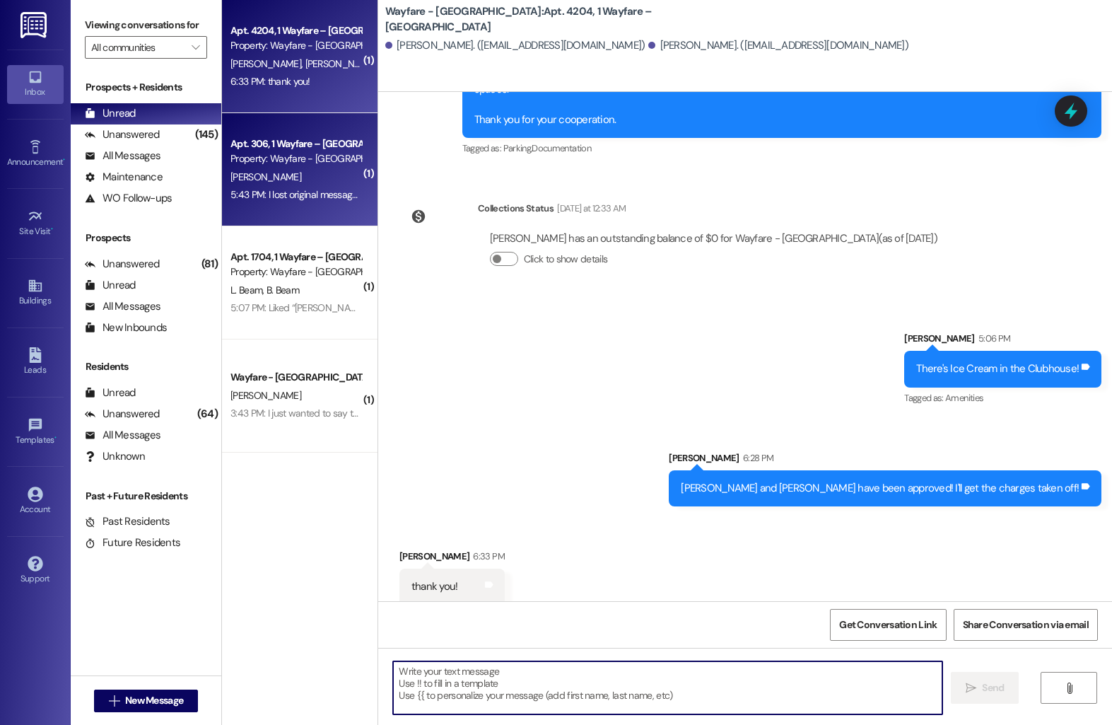 This screenshot has width=1112, height=725. Describe the element at coordinates (1026, 624) in the screenshot. I see `button: Share Conversation via email` at that location.